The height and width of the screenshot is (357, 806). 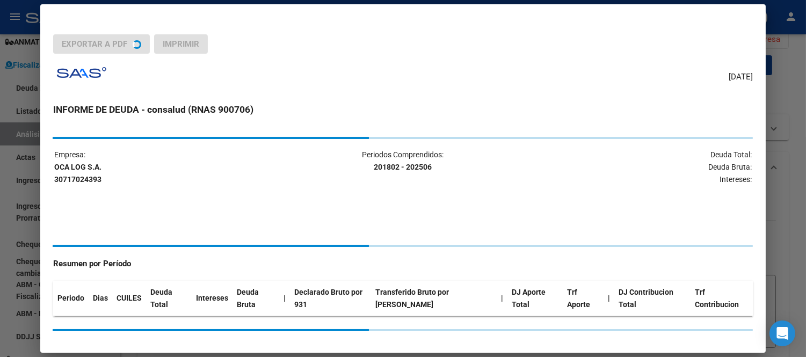 I want to click on h4: Resumen por Período, so click(x=403, y=264).